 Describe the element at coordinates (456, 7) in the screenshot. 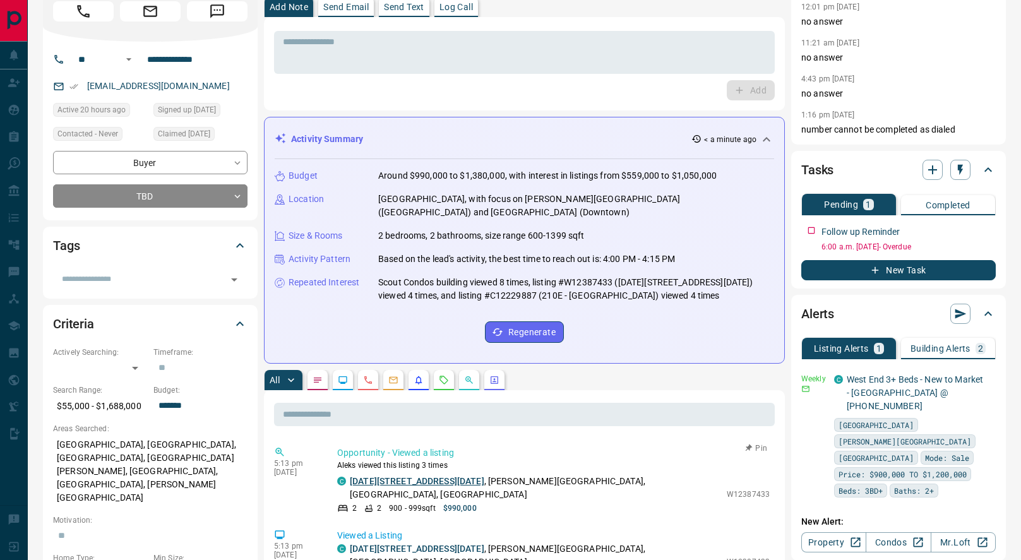

I see `p: Log Call` at that location.